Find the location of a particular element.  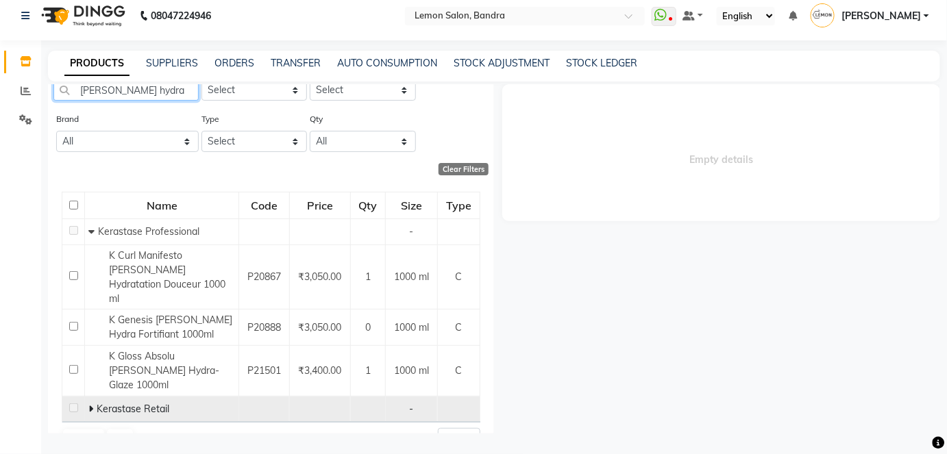

img: Aquib Khan is located at coordinates (822, 15).